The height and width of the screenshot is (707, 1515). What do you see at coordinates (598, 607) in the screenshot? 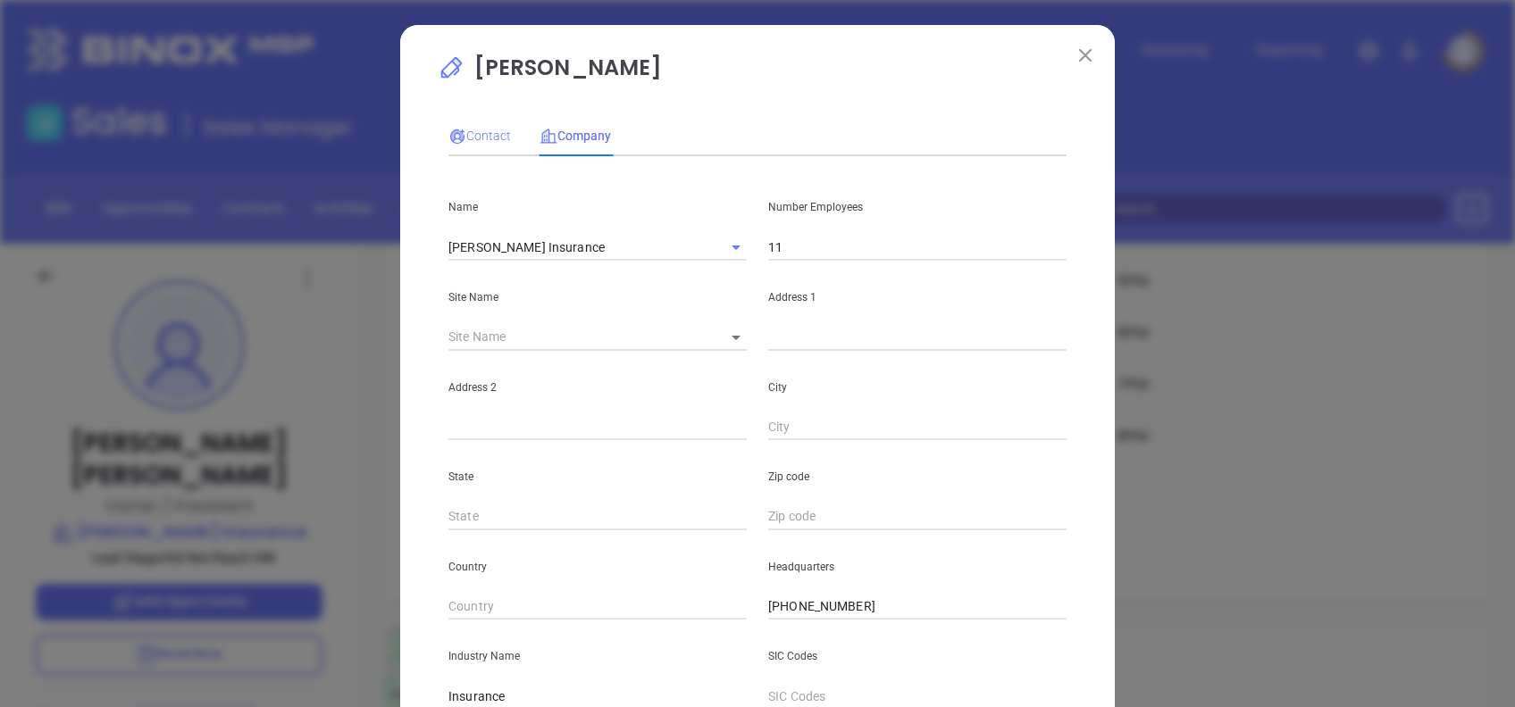
I see `input: Country` at bounding box center [598, 607].